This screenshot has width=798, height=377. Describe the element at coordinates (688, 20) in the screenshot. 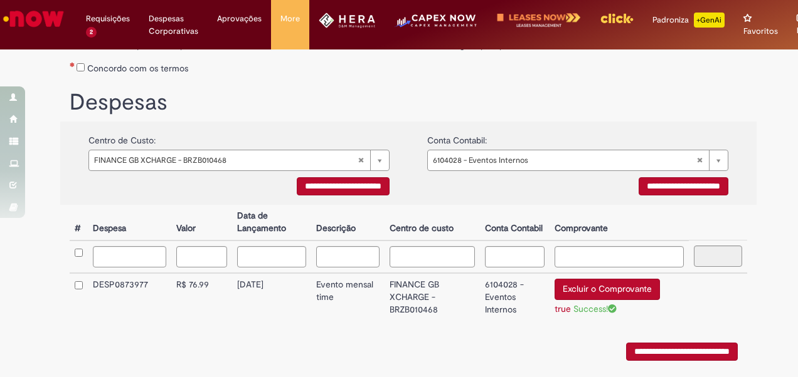

I see `div: Padroniza` at that location.